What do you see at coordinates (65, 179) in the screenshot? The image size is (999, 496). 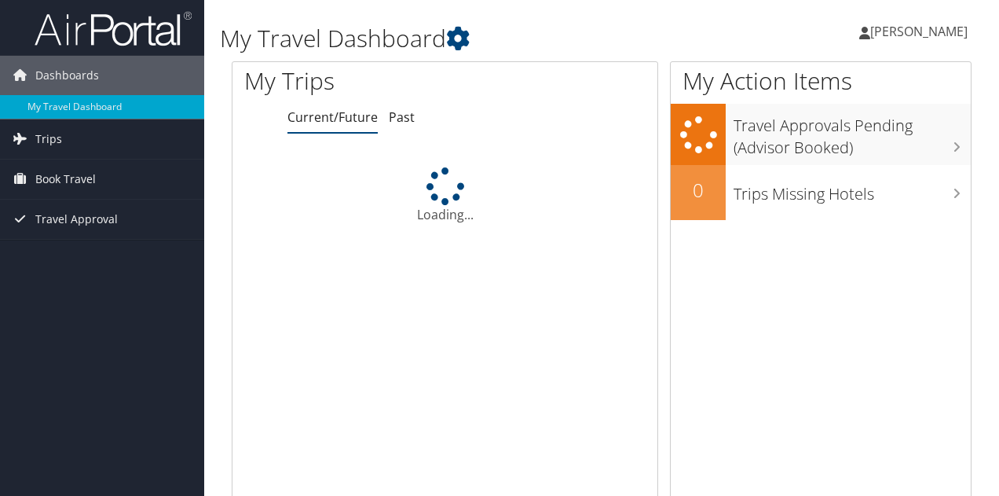 I see `span: Book Travel` at bounding box center [65, 179].